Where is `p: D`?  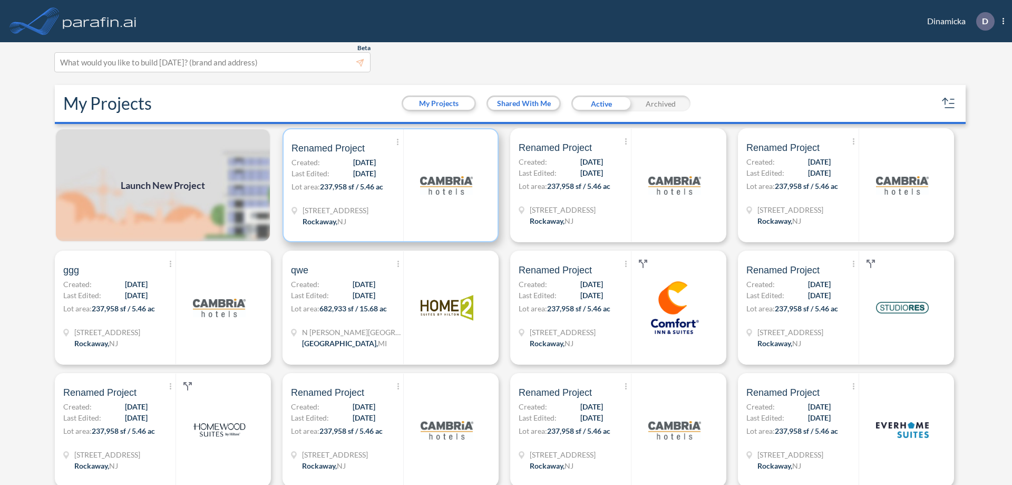 p: D is located at coordinates (985, 21).